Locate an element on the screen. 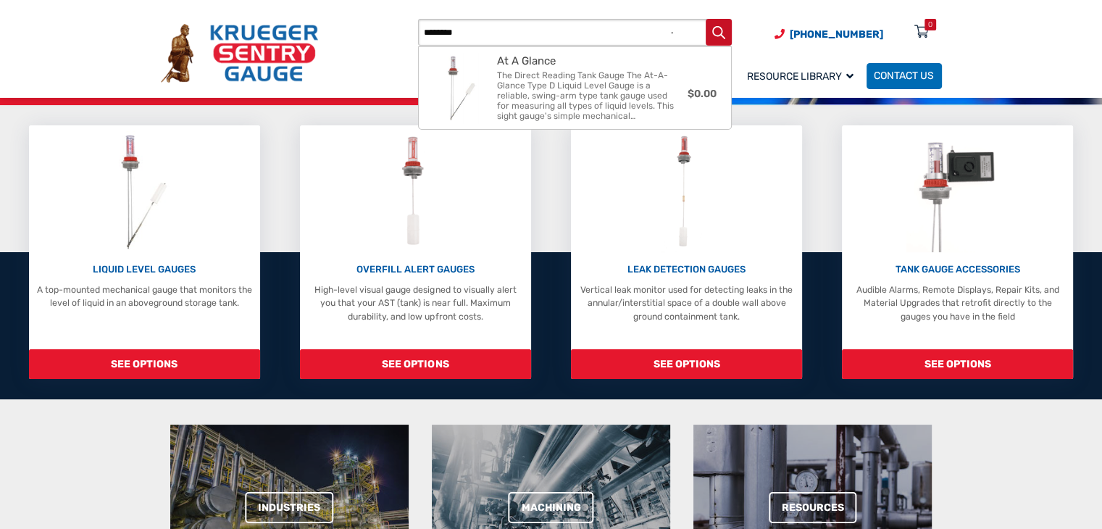 Image resolution: width=1102 pixels, height=529 pixels. img: Liquid Level Gauges is located at coordinates (144, 191).